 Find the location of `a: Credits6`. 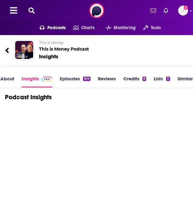

a: Credits6 is located at coordinates (135, 82).